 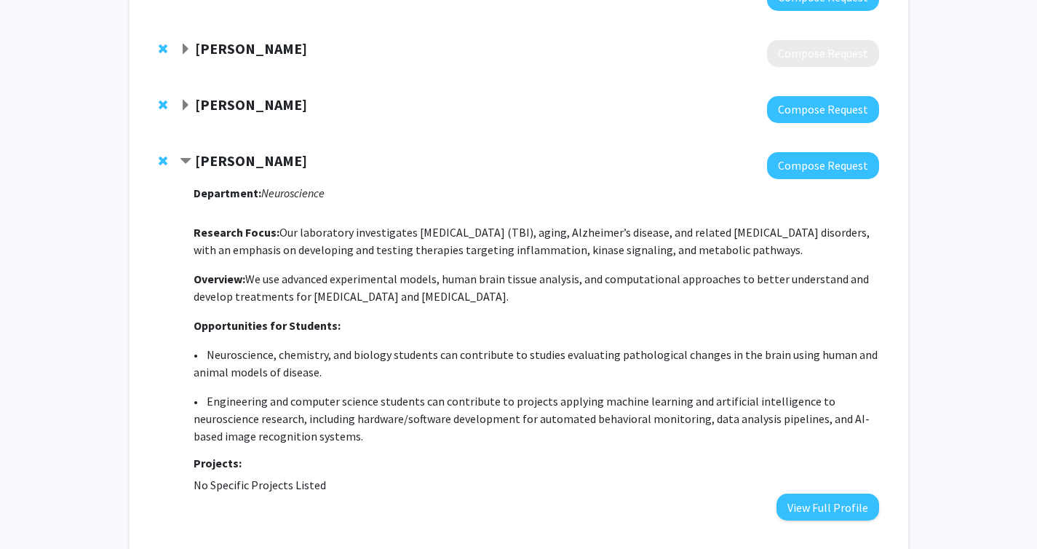 I want to click on i: Neuroscience, so click(x=293, y=193).